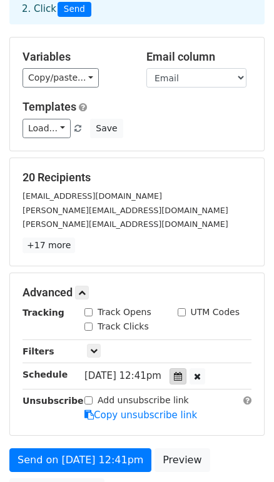 The width and height of the screenshot is (274, 482). I want to click on h5: 20 Recipients, so click(137, 178).